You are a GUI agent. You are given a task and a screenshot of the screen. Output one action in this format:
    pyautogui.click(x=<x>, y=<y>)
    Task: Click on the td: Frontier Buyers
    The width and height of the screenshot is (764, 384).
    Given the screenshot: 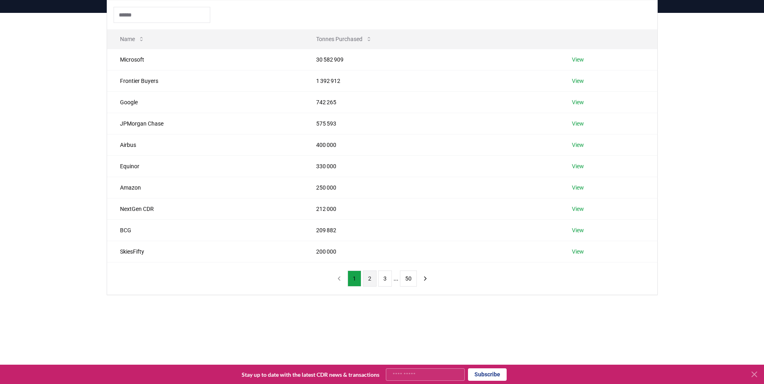 What is the action you would take?
    pyautogui.click(x=205, y=81)
    